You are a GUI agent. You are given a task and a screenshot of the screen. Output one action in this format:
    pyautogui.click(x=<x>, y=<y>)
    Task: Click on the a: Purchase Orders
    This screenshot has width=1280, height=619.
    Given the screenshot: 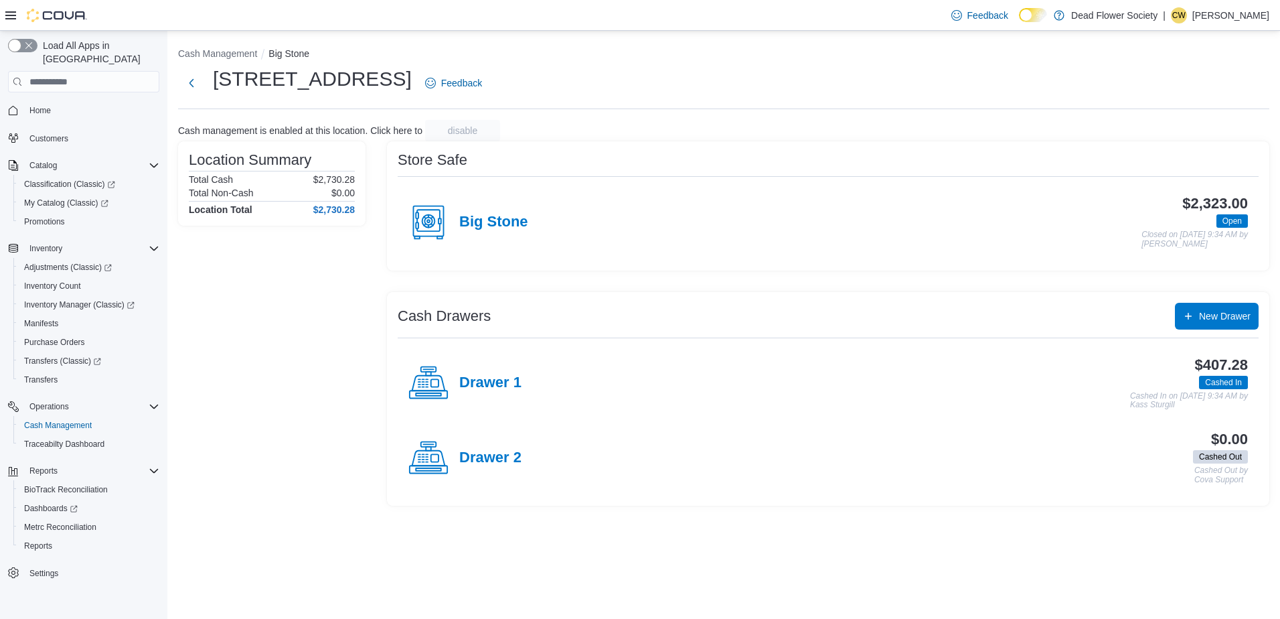 What is the action you would take?
    pyautogui.click(x=54, y=342)
    